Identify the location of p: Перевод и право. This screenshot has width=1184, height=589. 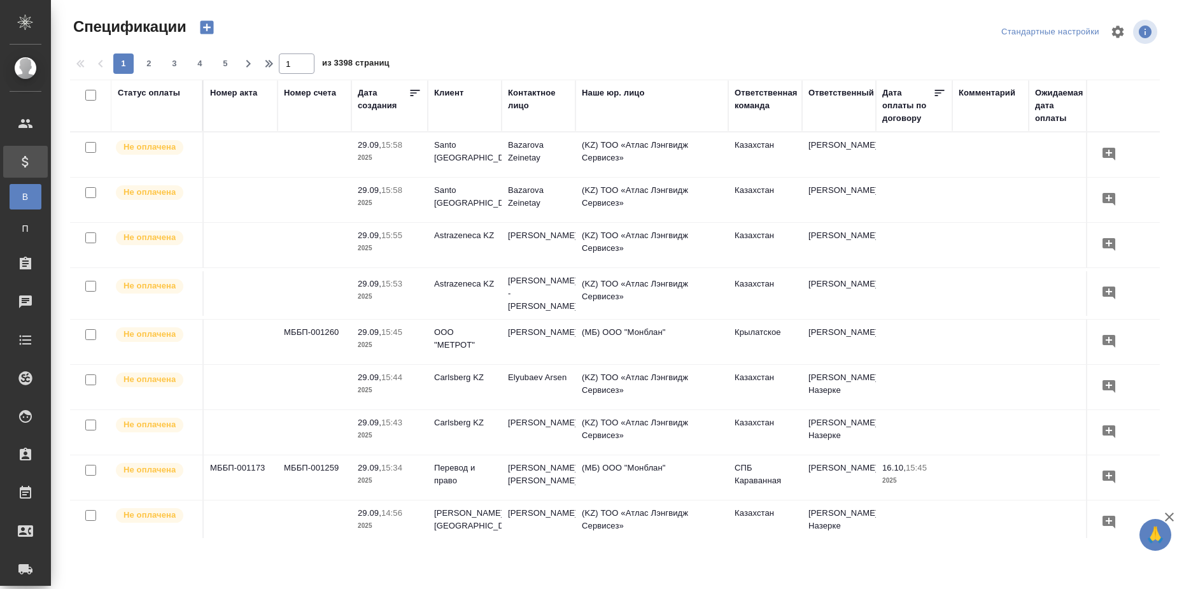
(465, 474).